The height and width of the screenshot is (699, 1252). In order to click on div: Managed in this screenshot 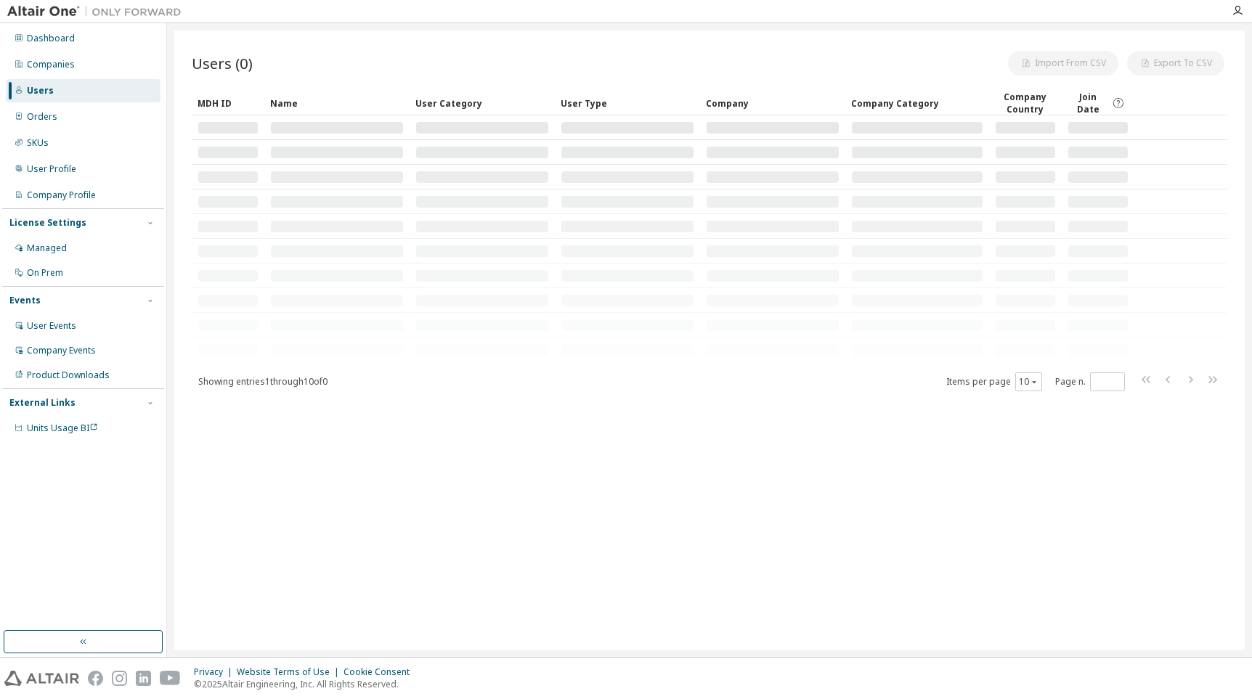, I will do `click(46, 248)`.